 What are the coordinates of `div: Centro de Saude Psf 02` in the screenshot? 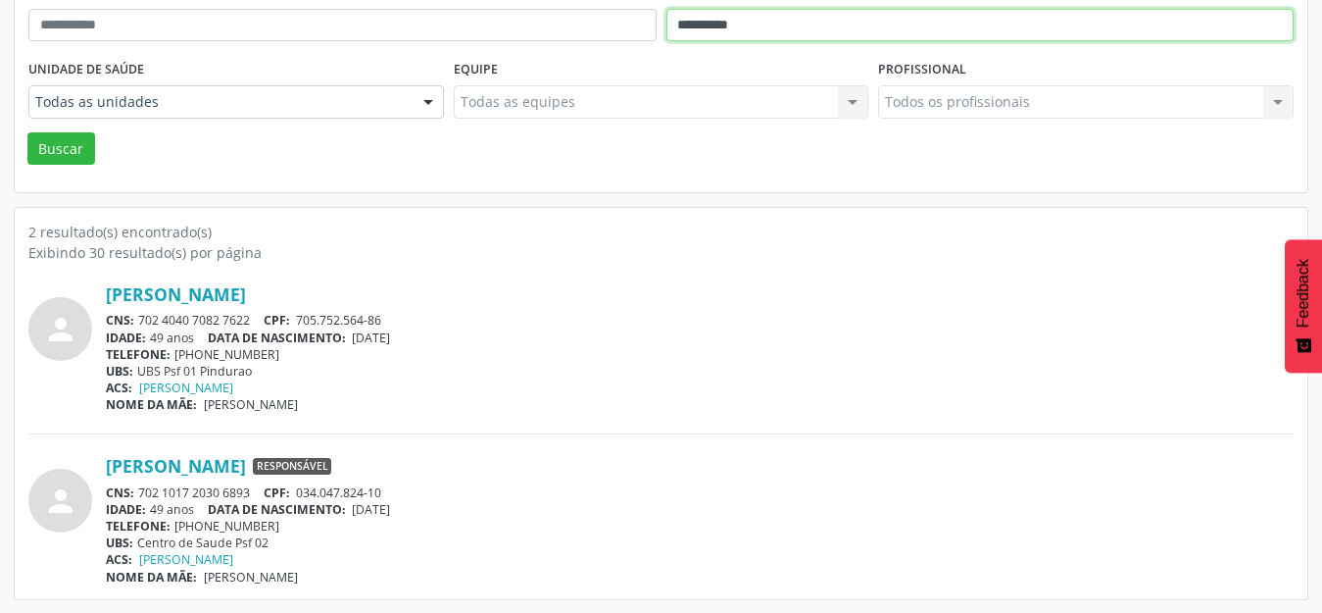 It's located at (700, 542).